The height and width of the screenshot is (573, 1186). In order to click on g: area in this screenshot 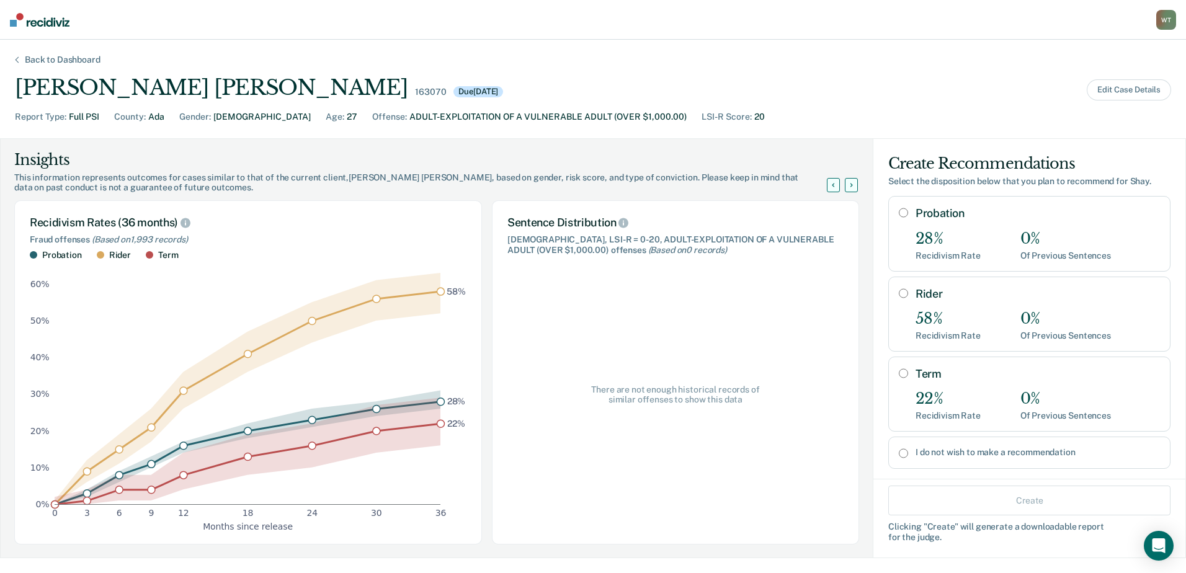, I will do `click(247, 388)`.